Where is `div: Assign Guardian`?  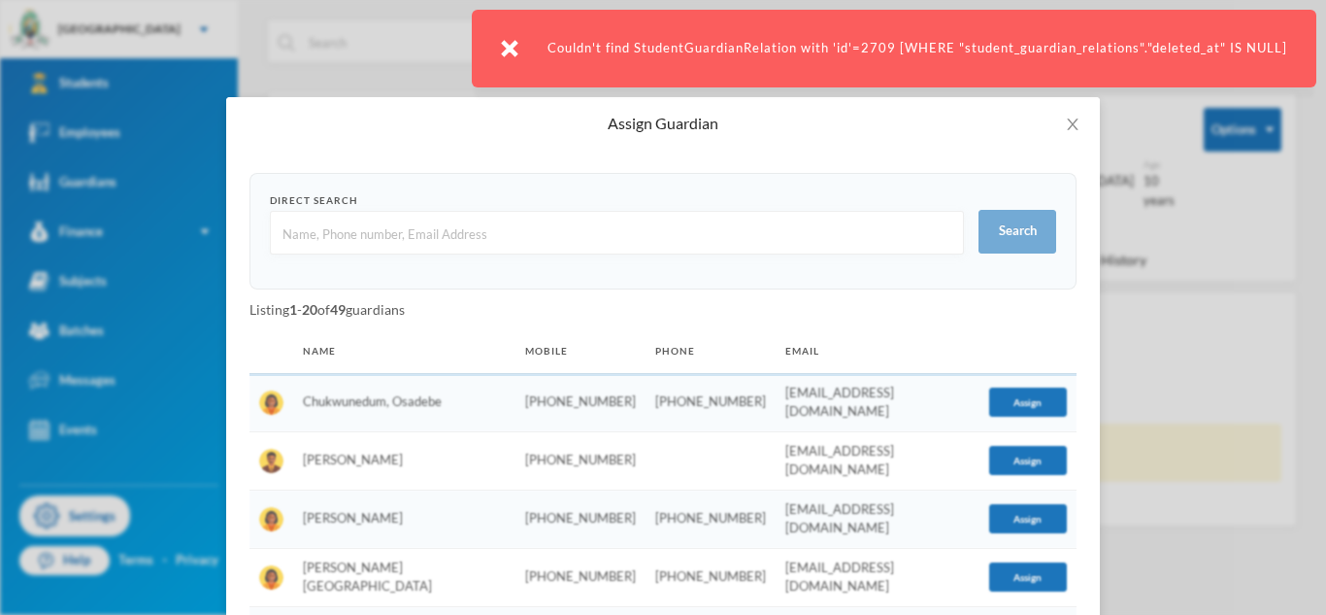
div: Assign Guardian is located at coordinates (663, 123).